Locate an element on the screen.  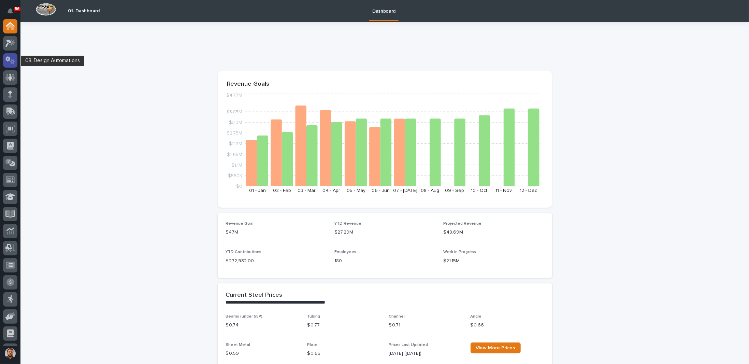
button: users-avatar is located at coordinates (10, 353).